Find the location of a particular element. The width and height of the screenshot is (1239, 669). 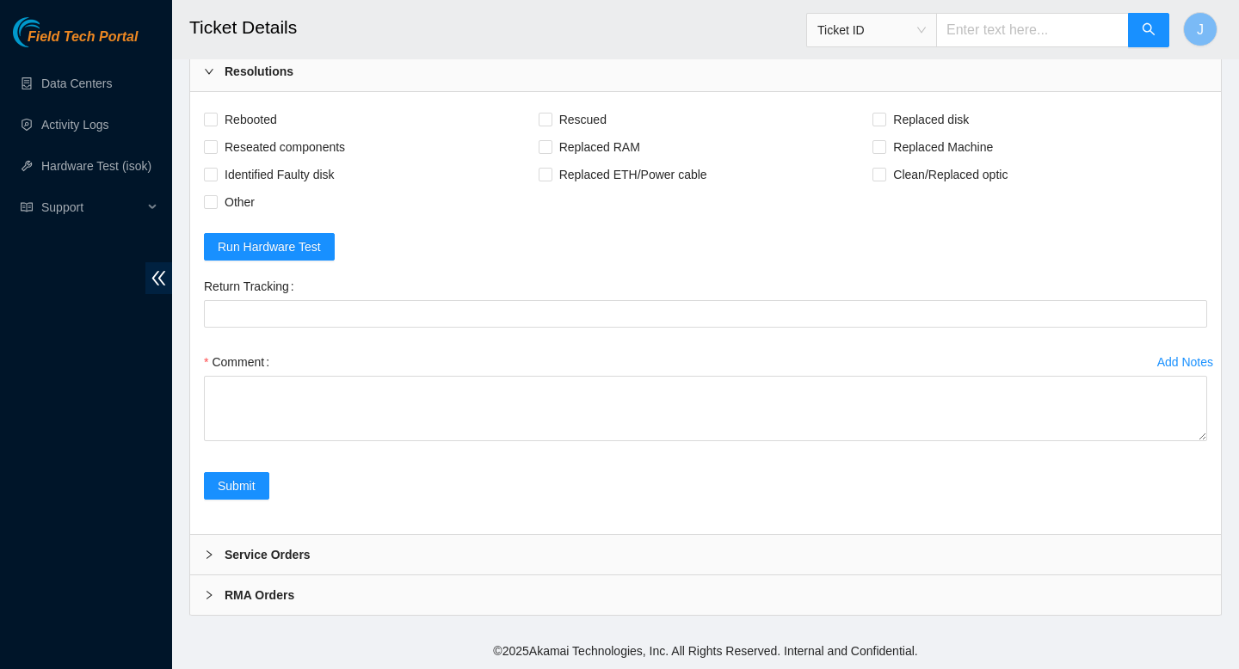

b: Service Orders is located at coordinates (268, 555).